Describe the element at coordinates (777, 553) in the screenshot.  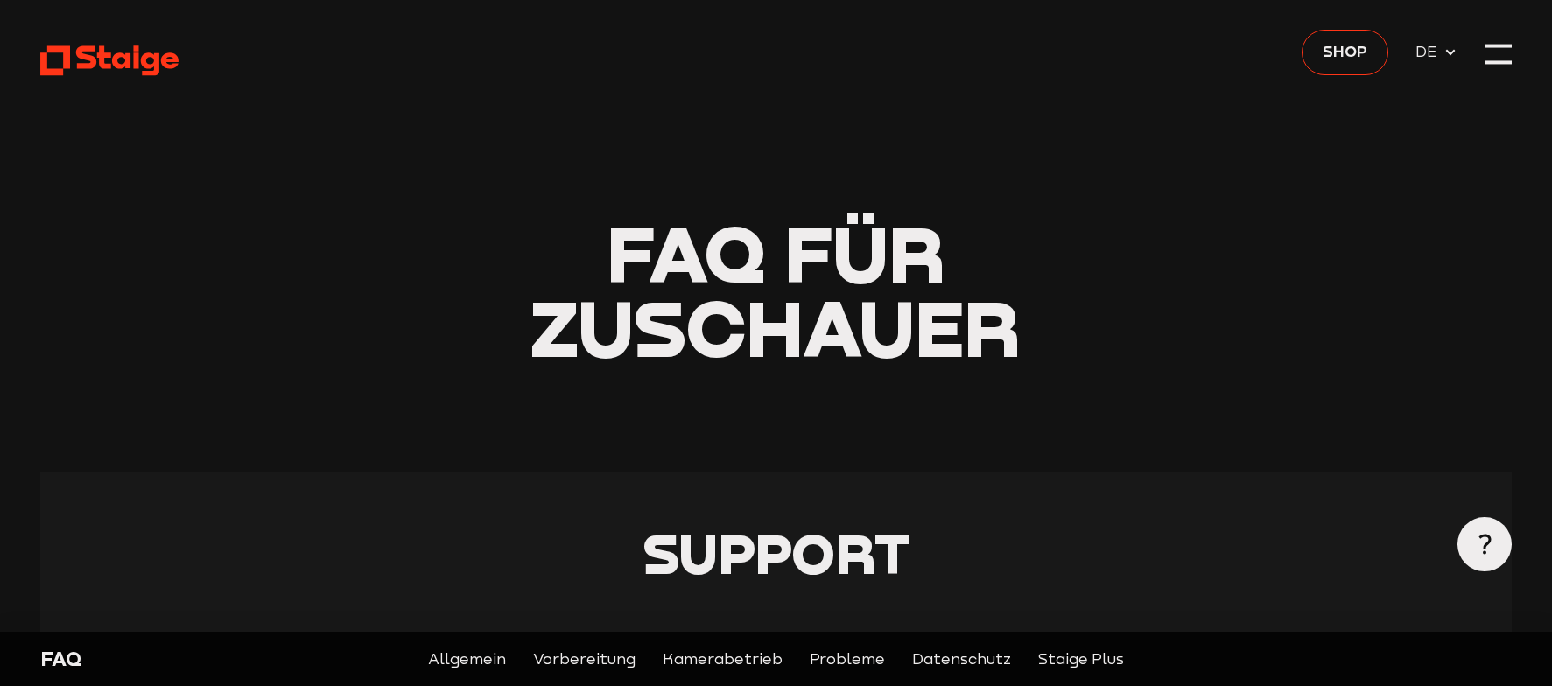
I see `span: Support` at that location.